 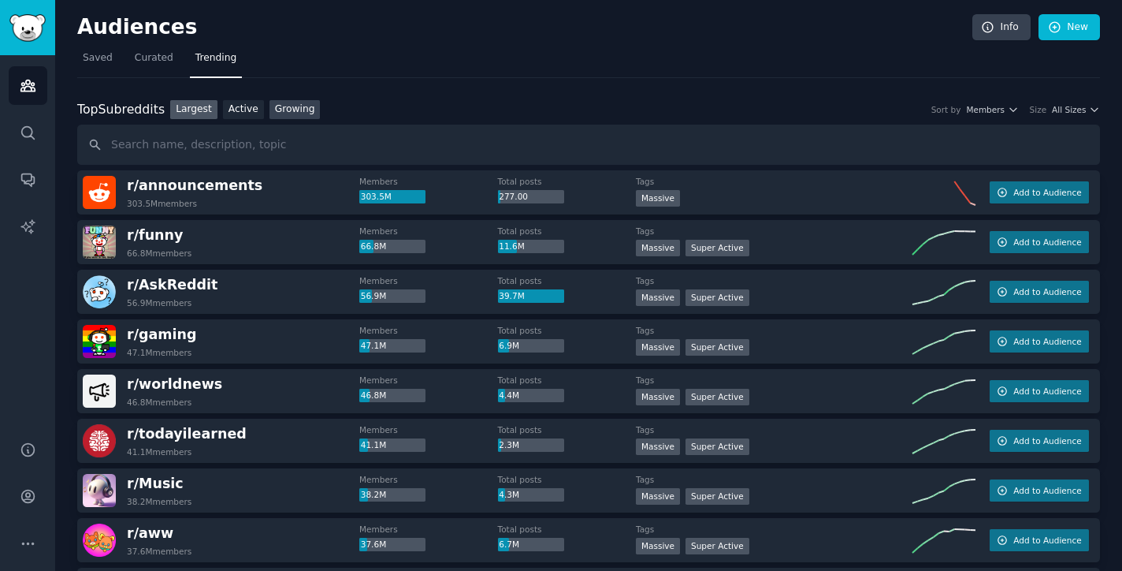 I want to click on span: Saved, so click(x=98, y=58).